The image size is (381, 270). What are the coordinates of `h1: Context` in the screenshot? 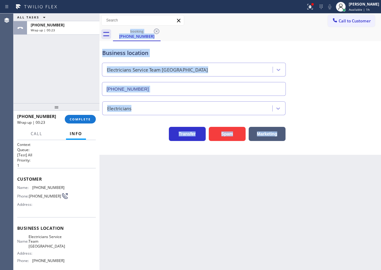 It's located at (56, 144).